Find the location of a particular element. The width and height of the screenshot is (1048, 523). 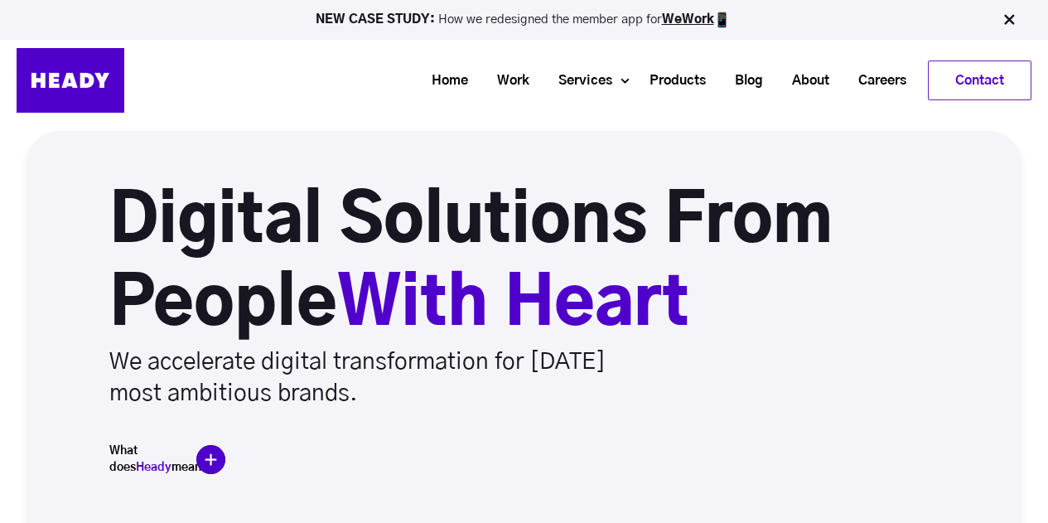

a: Careers is located at coordinates (876, 80).